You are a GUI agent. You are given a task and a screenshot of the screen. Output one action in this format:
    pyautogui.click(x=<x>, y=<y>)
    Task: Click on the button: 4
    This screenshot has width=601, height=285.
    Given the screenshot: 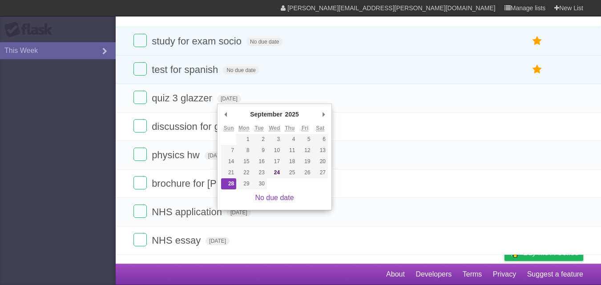 What is the action you would take?
    pyautogui.click(x=290, y=139)
    